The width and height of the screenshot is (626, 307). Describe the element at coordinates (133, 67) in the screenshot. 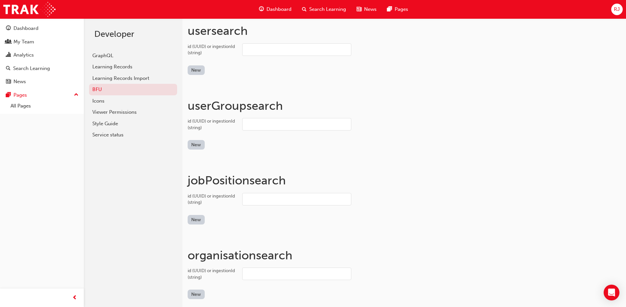

I see `a: Learning Records` at that location.